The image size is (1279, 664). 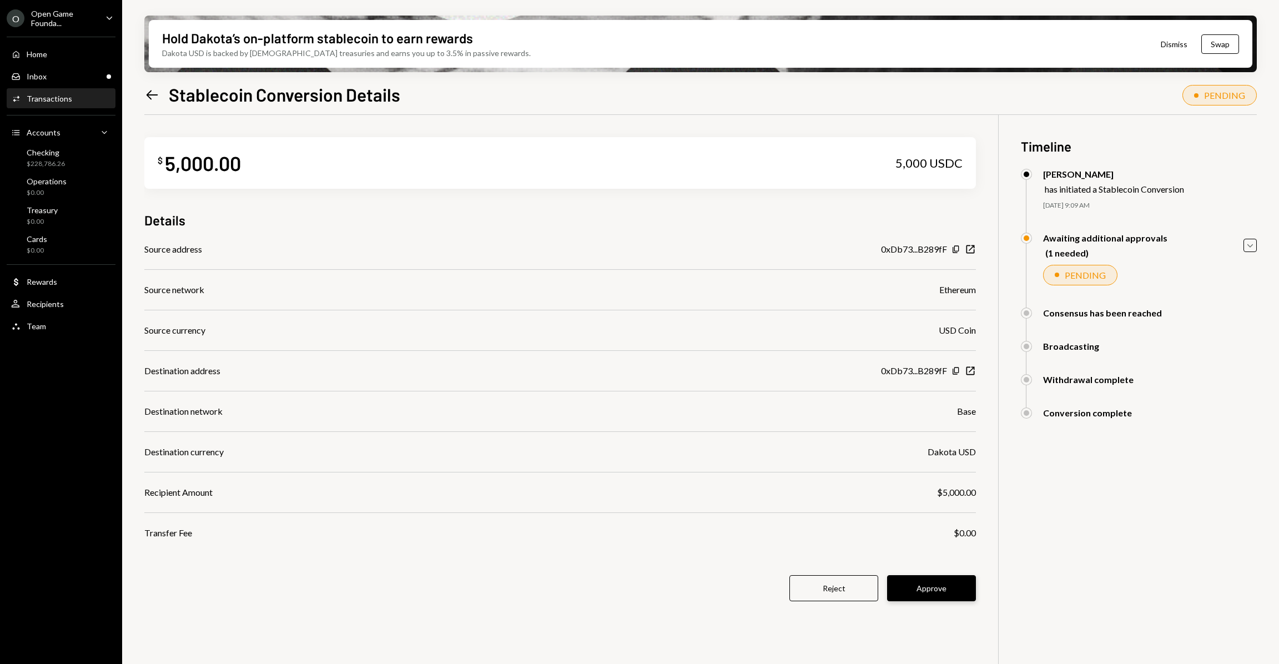 What do you see at coordinates (61, 186) in the screenshot?
I see `a: Operations$0.00` at bounding box center [61, 186].